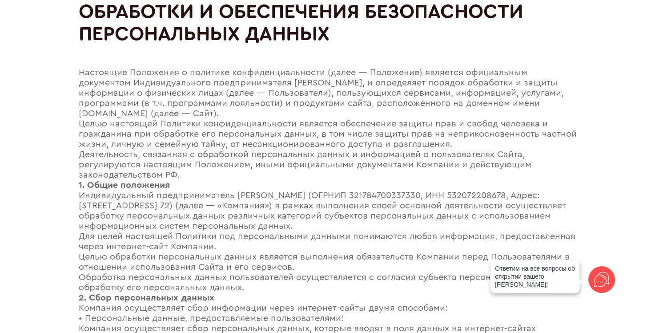 This screenshot has height=333, width=655. I want to click on strong: 1. Общие положения, so click(124, 185).